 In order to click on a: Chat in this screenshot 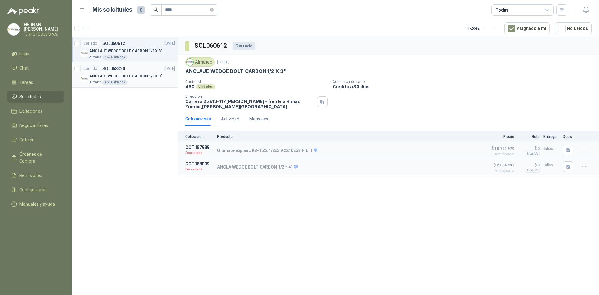, I will do `click(36, 68)`.